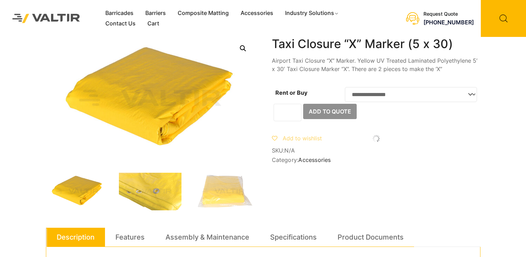 This screenshot has height=257, width=526. I want to click on span: N/A, so click(290, 150).